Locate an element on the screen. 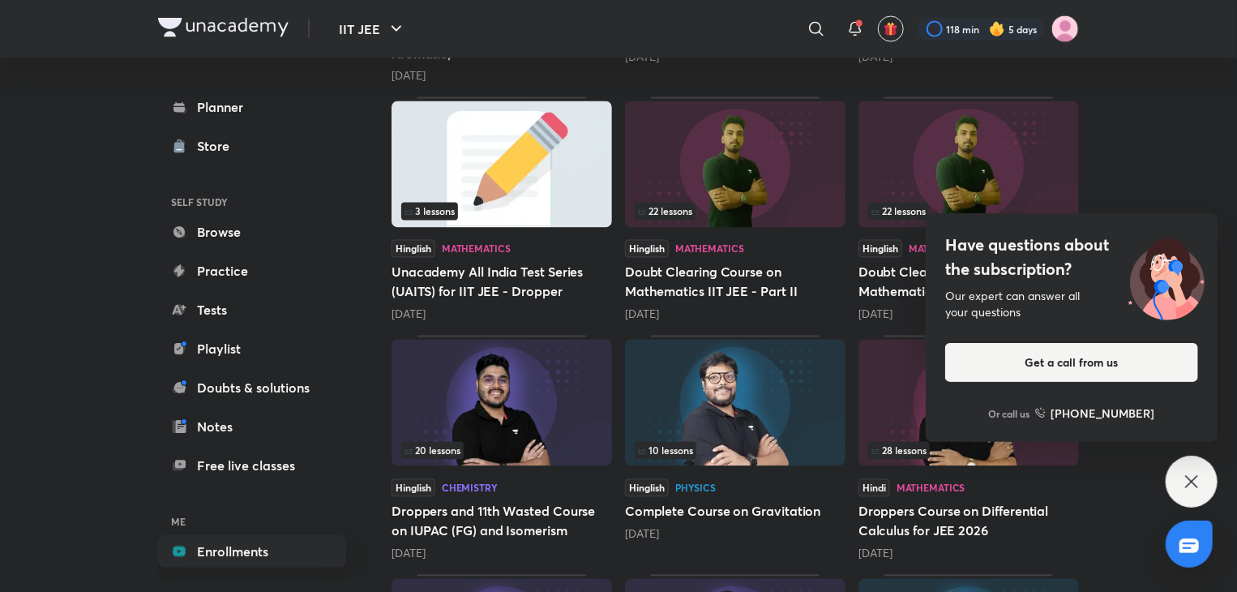 This screenshot has height=592, width=1237. a: Playlist is located at coordinates (252, 349).